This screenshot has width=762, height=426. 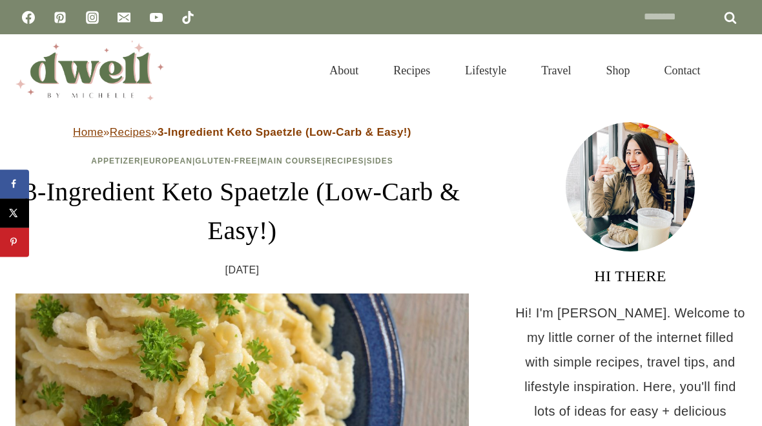 What do you see at coordinates (291, 161) in the screenshot?
I see `a: Main Course` at bounding box center [291, 161].